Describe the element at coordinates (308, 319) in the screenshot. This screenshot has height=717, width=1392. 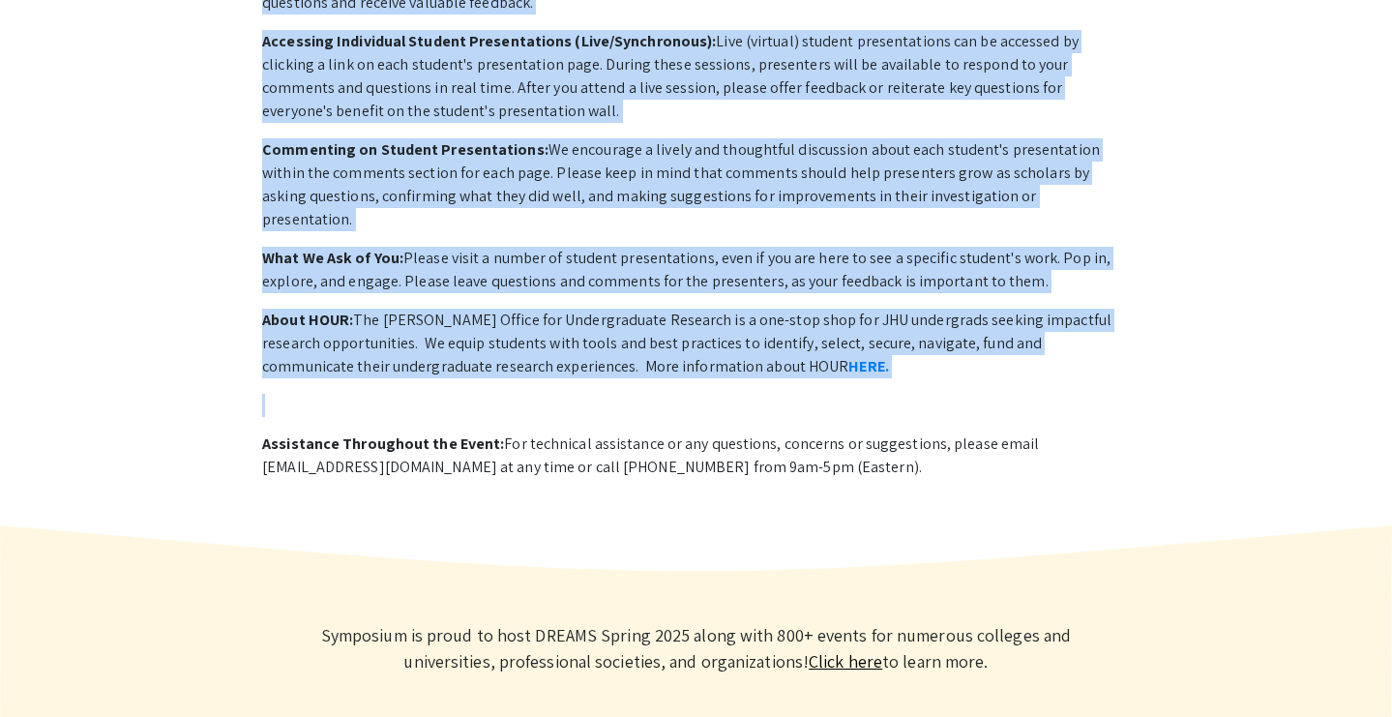
I see `strong: About HOUR:` at that location.